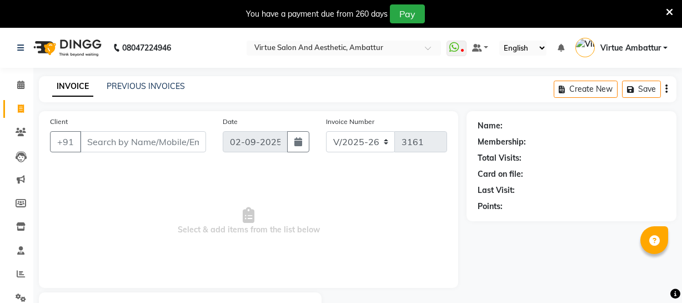 Image resolution: width=682 pixels, height=303 pixels. What do you see at coordinates (585, 47) in the screenshot?
I see `img: Virtue Ambattur` at bounding box center [585, 47].